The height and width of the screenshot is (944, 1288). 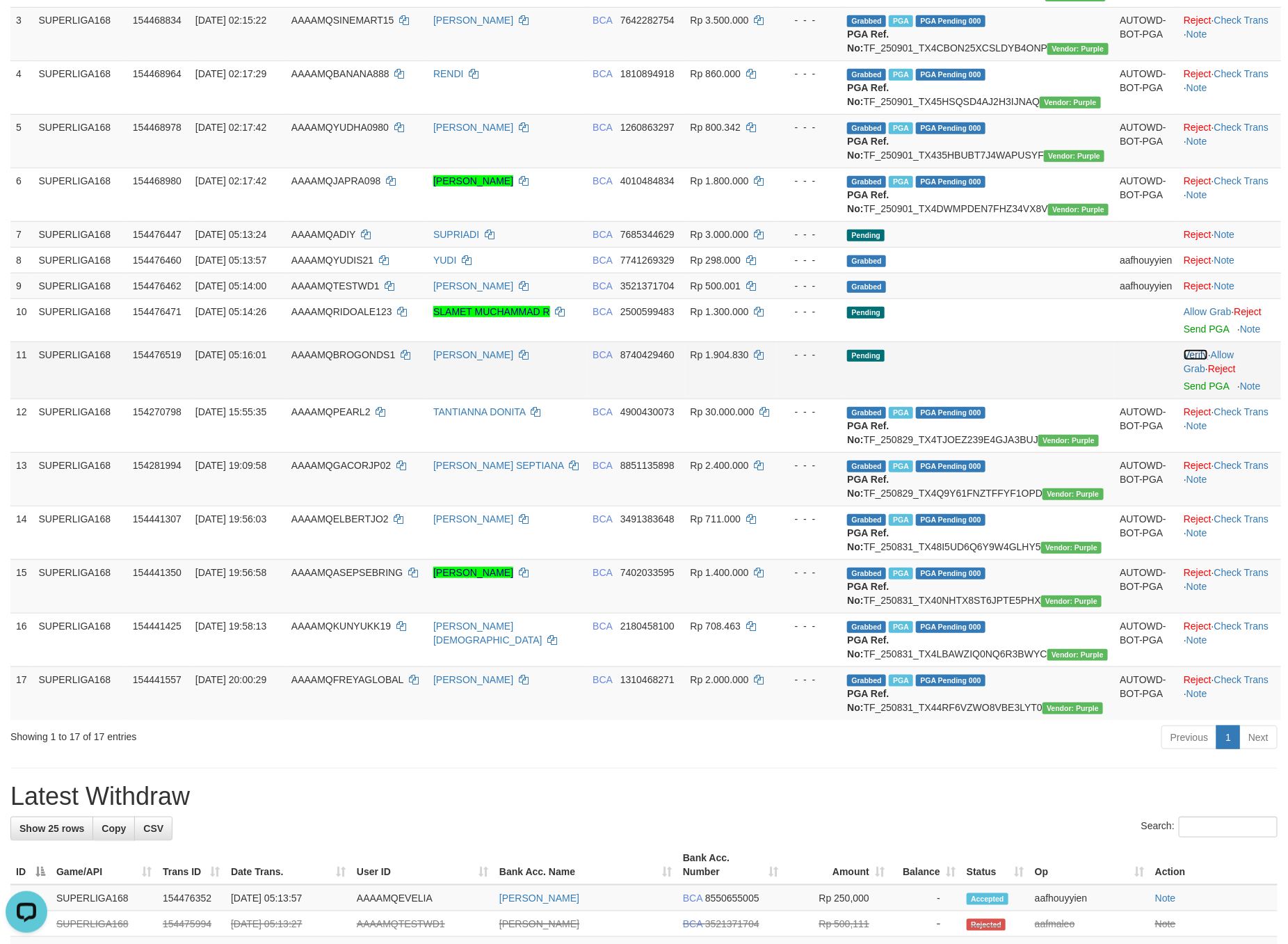 I want to click on th: ID: activate to sort column descending, so click(x=31, y=865).